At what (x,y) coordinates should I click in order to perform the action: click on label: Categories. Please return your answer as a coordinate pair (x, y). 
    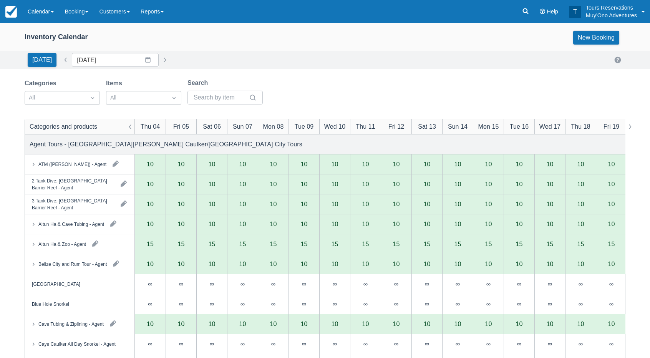
    Looking at the image, I should click on (42, 83).